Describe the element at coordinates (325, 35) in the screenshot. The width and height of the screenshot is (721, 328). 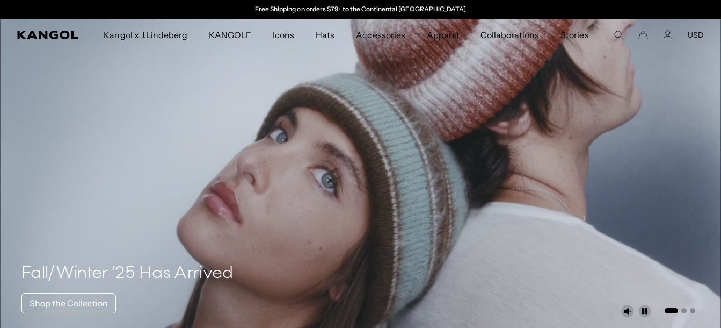
I see `a: Hats` at that location.